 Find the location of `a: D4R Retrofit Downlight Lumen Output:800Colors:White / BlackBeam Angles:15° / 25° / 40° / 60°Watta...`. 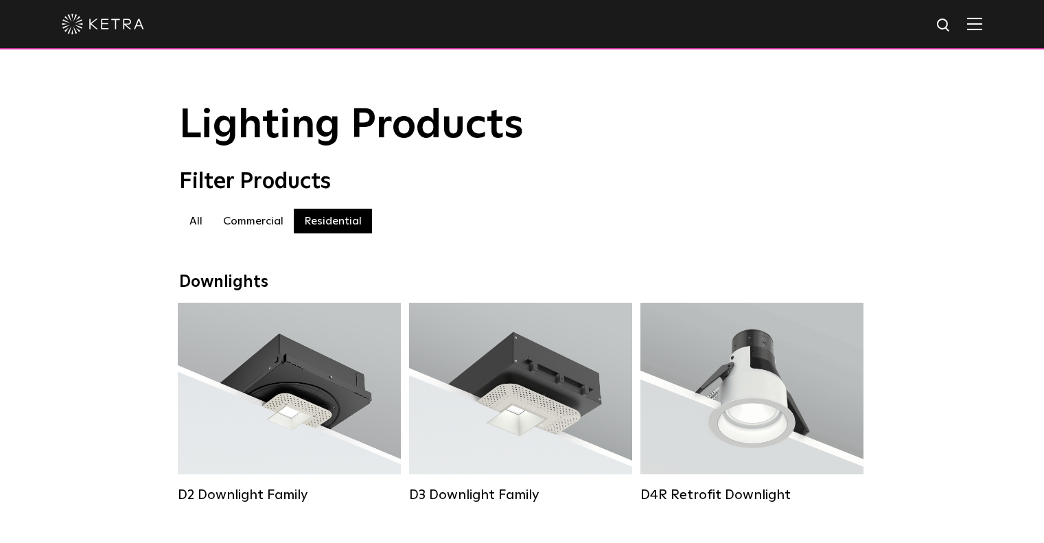

a: D4R Retrofit Downlight Lumen Output:800Colors:White / BlackBeam Angles:15° / 25° / 40° / 60°Watta... is located at coordinates (751, 403).